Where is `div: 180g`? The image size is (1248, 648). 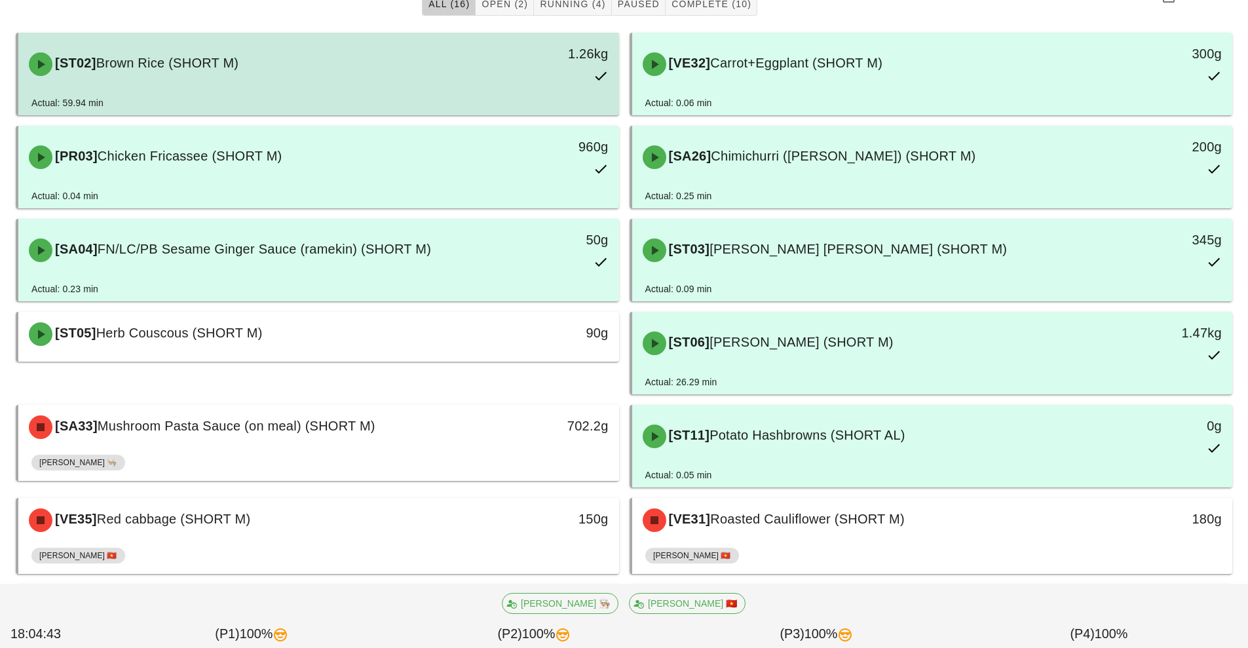
div: 180g is located at coordinates (1155, 519).